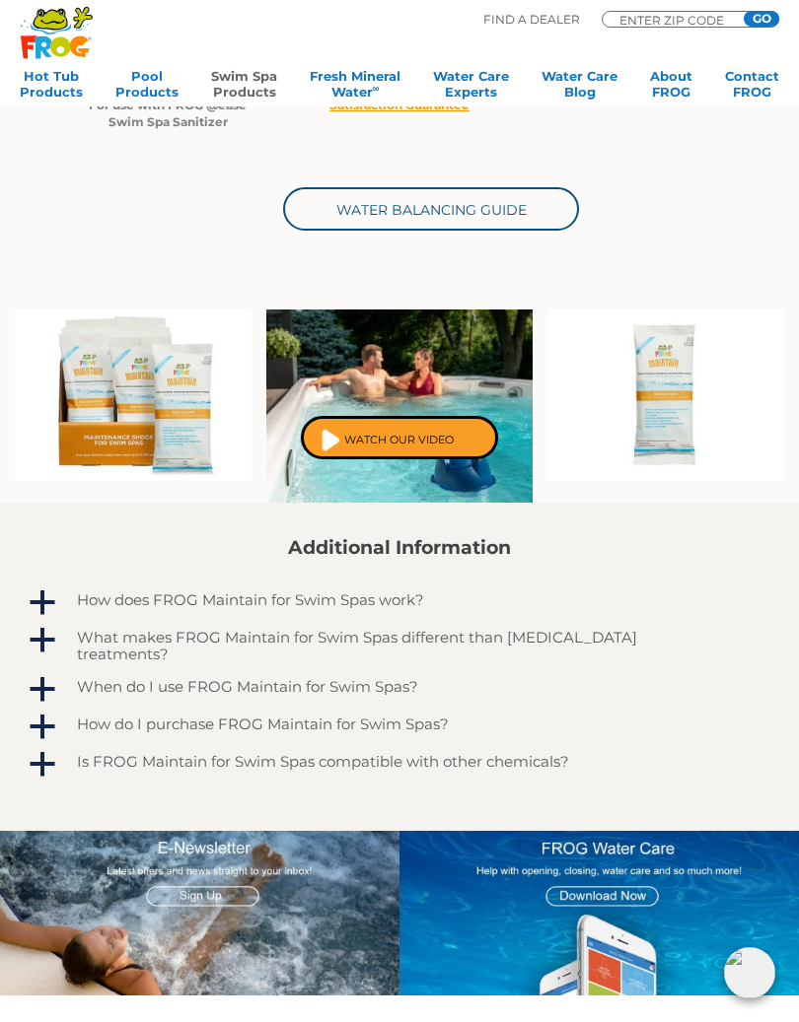 The height and width of the screenshot is (1022, 799). What do you see at coordinates (322, 761) in the screenshot?
I see `h4: Is FROG Maintain for Swim Spas compatible with other chemicals?` at bounding box center [322, 761].